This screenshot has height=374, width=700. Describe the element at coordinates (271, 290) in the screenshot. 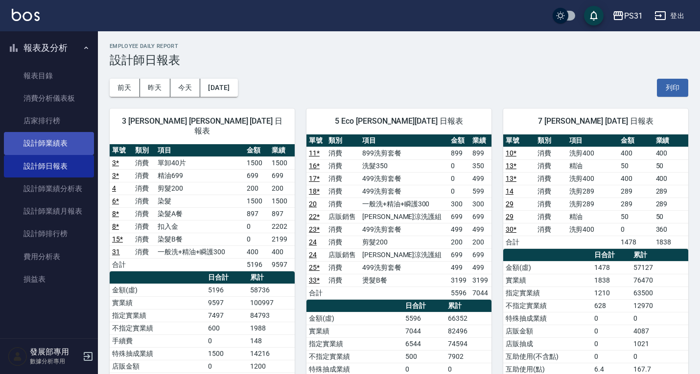

I see `td: 58736` at that location.